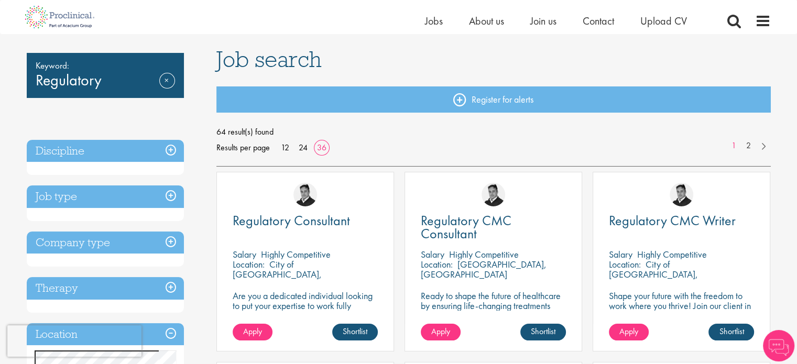 Image resolution: width=797 pixels, height=364 pixels. Describe the element at coordinates (779, 346) in the screenshot. I see `img: Chatbot` at that location.